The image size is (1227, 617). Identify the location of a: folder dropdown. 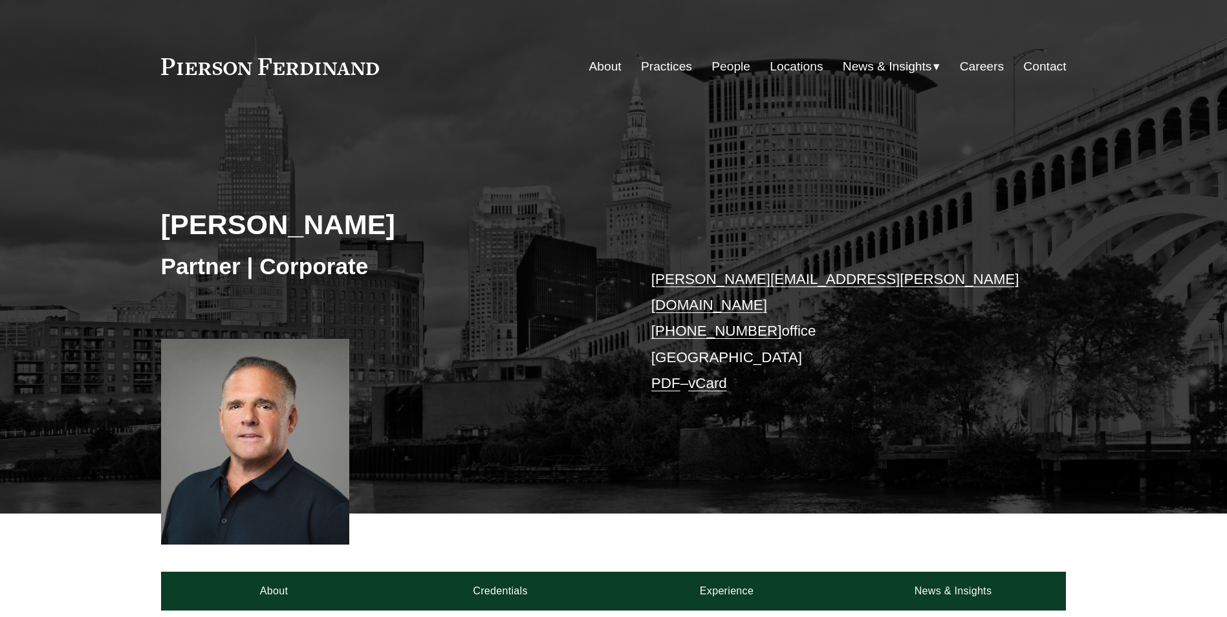
(891, 67).